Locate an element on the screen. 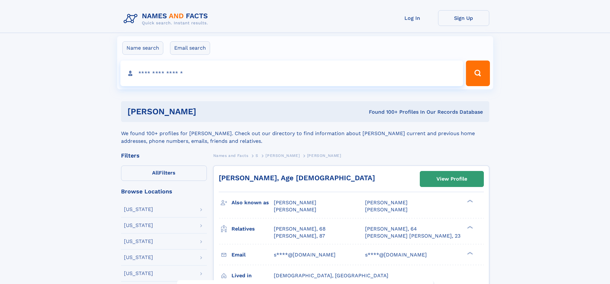  a: S is located at coordinates (257, 155).